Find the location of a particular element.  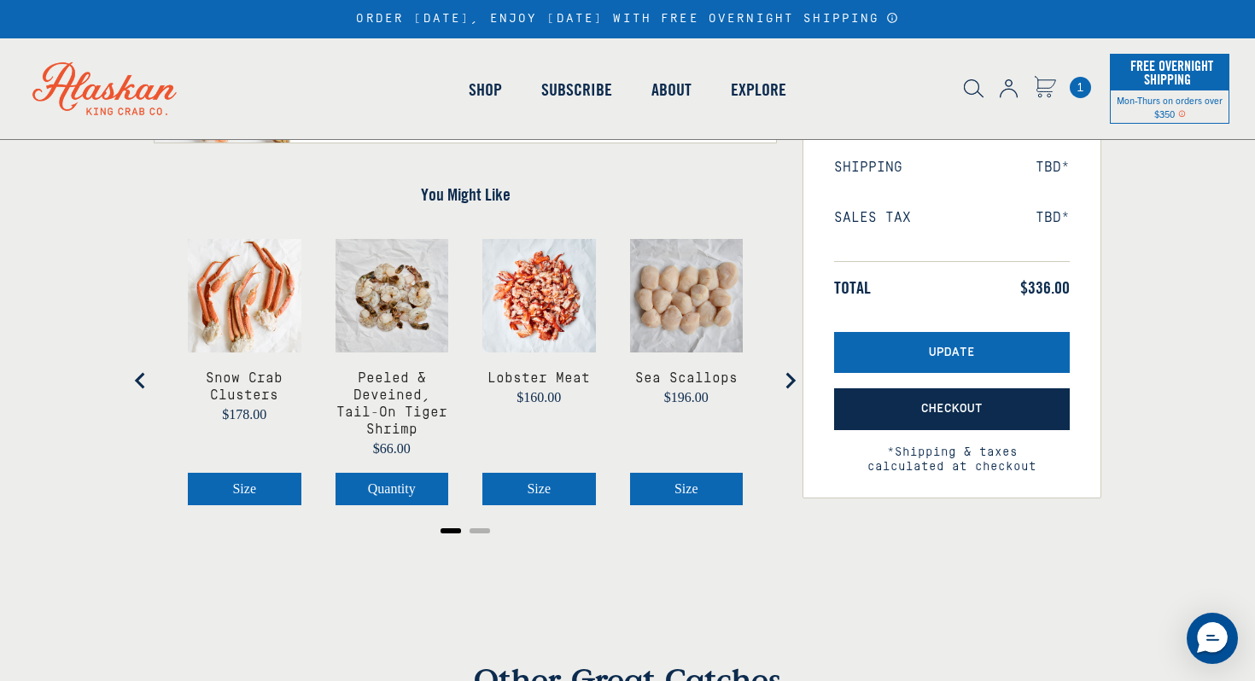

span: Total is located at coordinates (852, 288).